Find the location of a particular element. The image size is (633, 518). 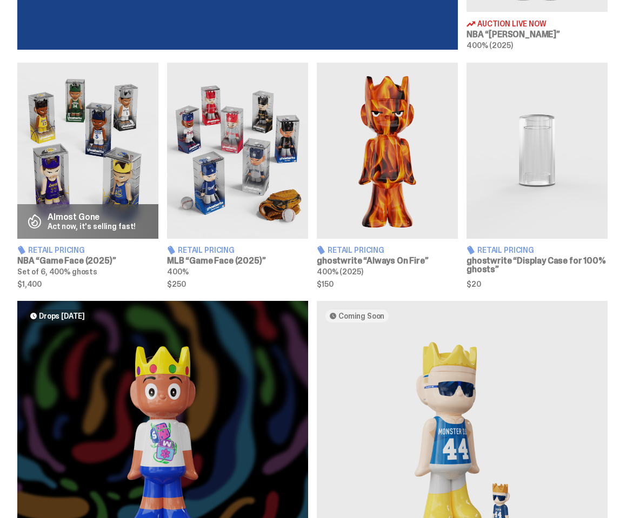

a: Display Case for 100% ghosts Retail Pricing is located at coordinates (537, 176).